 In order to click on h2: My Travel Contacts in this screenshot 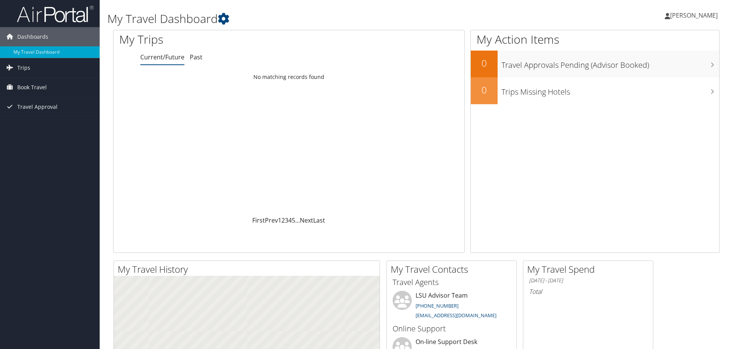, I will do `click(453, 269)`.